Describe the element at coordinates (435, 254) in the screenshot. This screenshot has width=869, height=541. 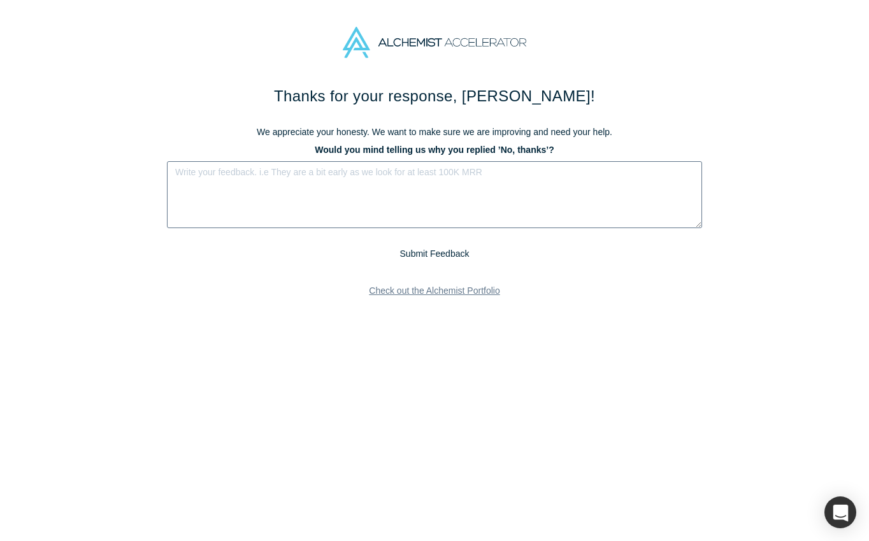
I see `button: Submit Feedback` at that location.